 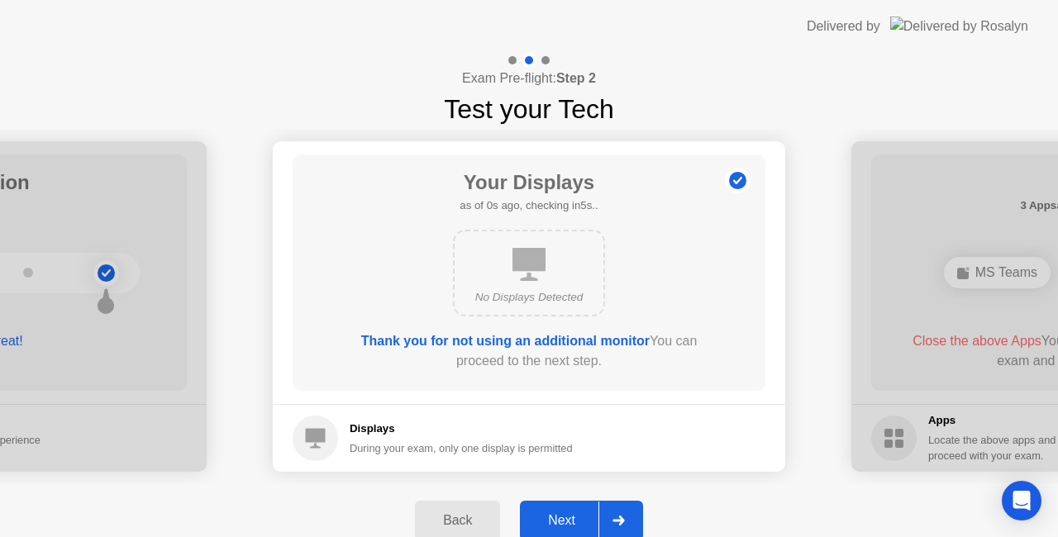 I want to click on h4: Exam Pre-flight:, so click(x=529, y=79).